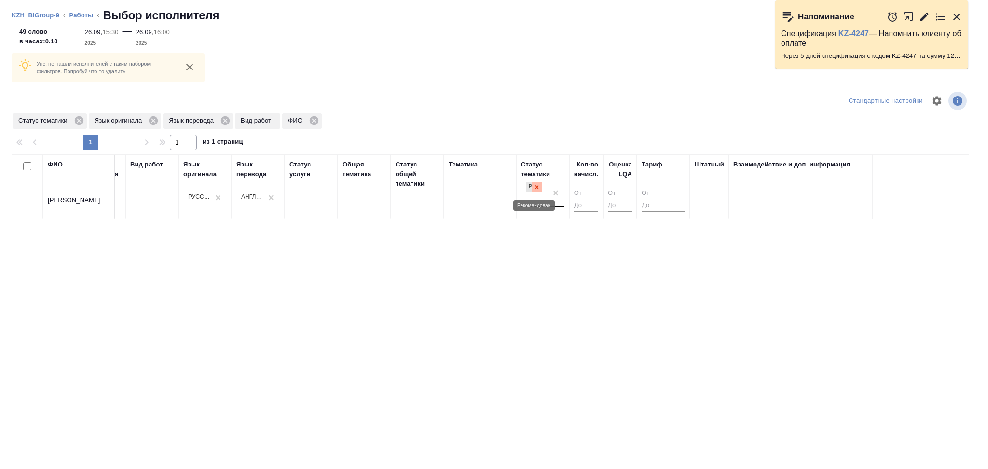 This screenshot has height=469, width=988. What do you see at coordinates (652, 165) in the screenshot?
I see `div: Тариф` at bounding box center [652, 165].